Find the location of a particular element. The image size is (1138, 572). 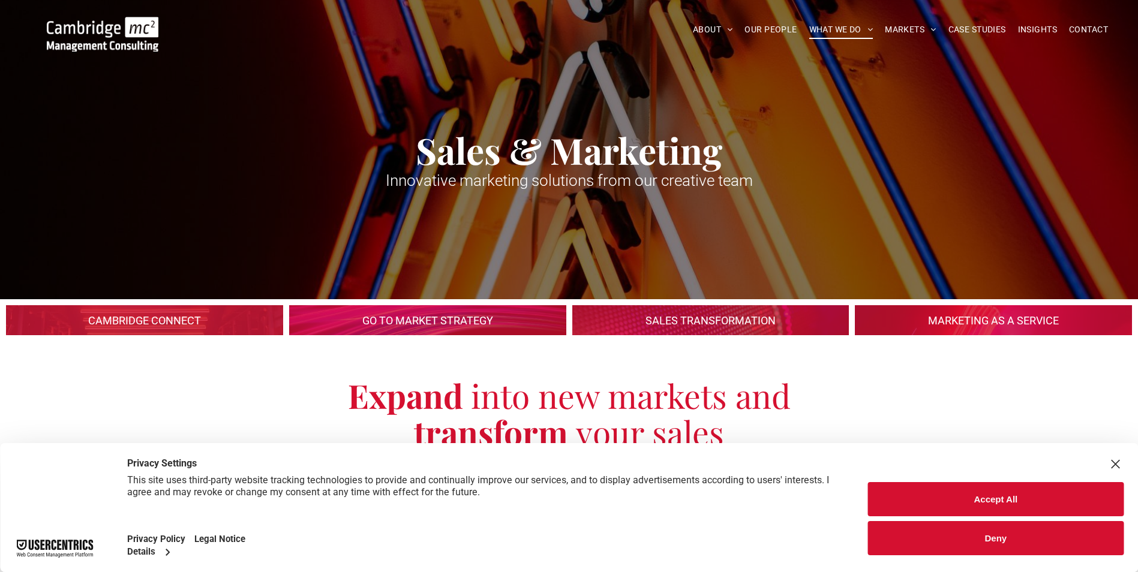

span: your sales is located at coordinates (649, 432).